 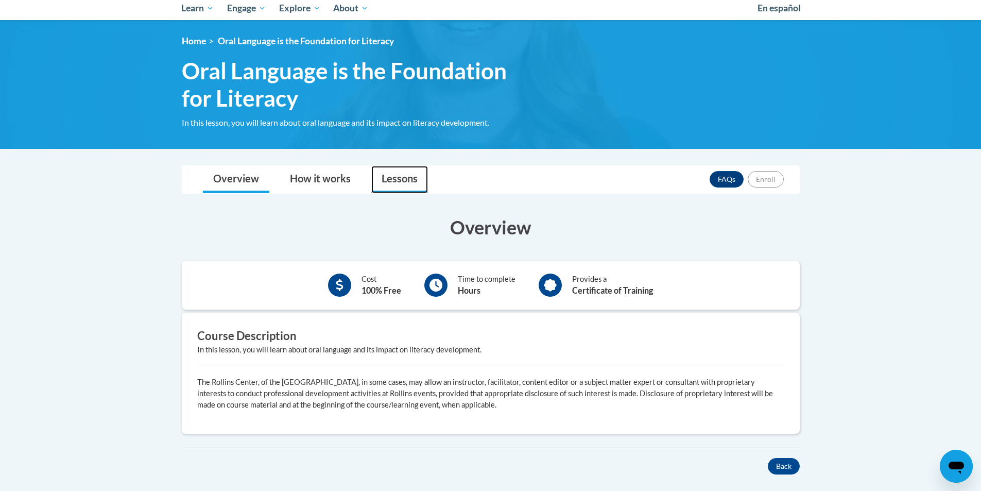 I want to click on b: 100% Free, so click(x=381, y=290).